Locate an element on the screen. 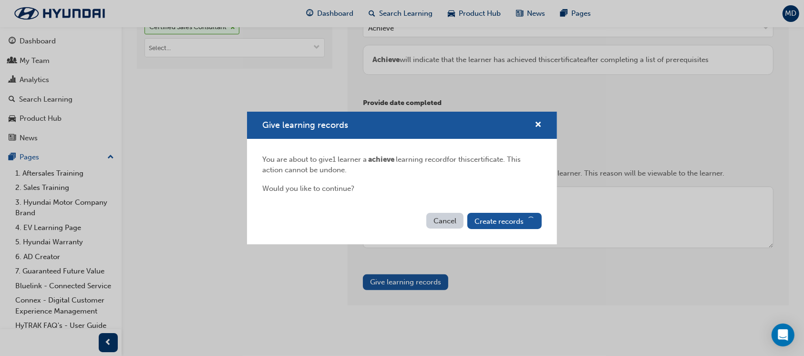 This screenshot has width=804, height=356. div: You are about to give 1 learner a learning record for this certificate . This action cannot be un... is located at coordinates (402, 165).